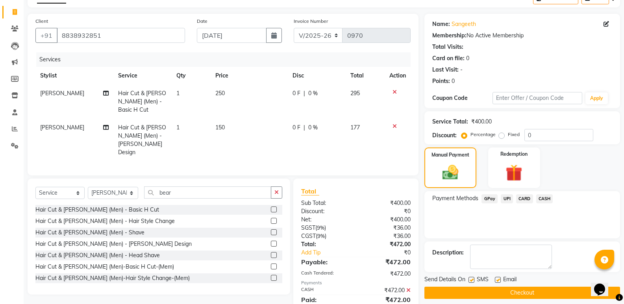 Image resolution: width=624 pixels, height=304 pixels. What do you see at coordinates (311, 21) in the screenshot?
I see `label: Invoice Number` at bounding box center [311, 21].